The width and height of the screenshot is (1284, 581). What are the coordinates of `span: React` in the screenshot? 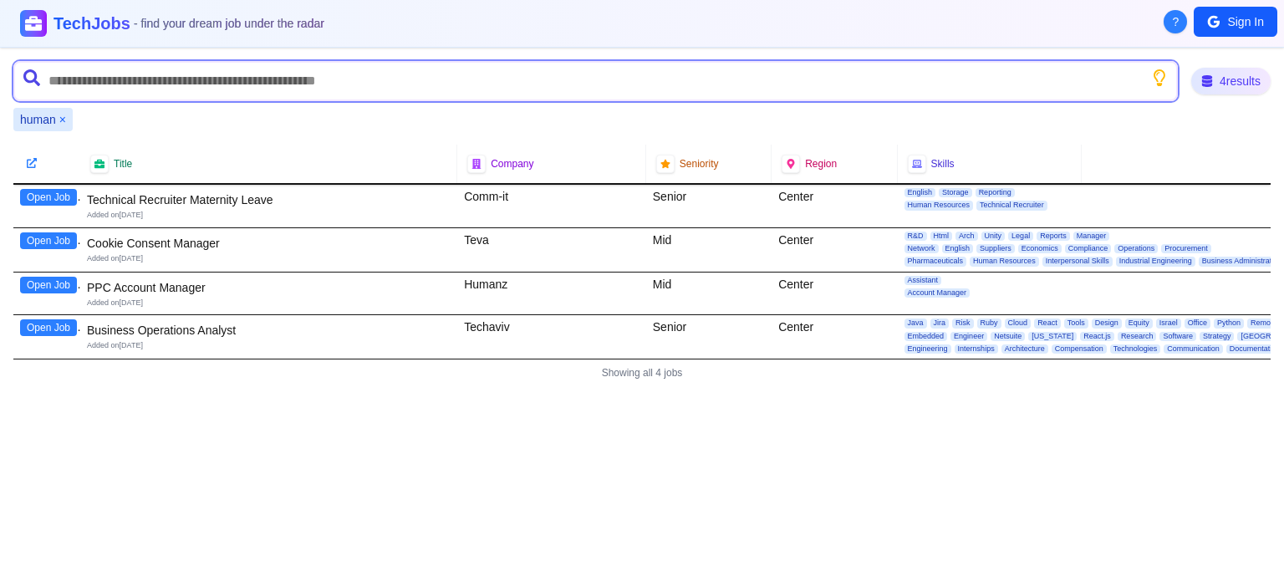 It's located at (1047, 323).